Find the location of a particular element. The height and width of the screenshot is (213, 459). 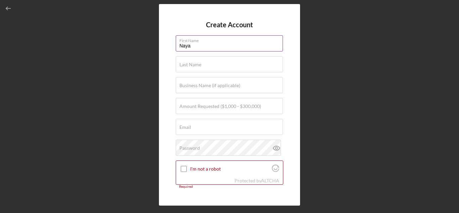

label: Business Name (if applicable) is located at coordinates (210, 85).